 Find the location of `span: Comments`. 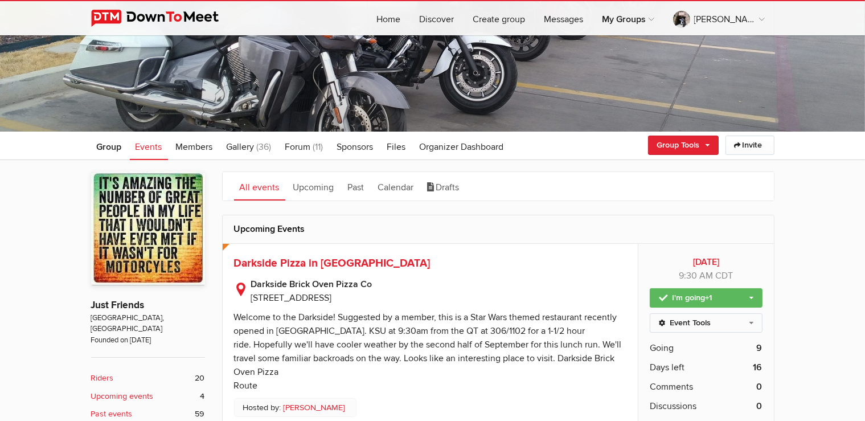

span: Comments is located at coordinates (671, 387).